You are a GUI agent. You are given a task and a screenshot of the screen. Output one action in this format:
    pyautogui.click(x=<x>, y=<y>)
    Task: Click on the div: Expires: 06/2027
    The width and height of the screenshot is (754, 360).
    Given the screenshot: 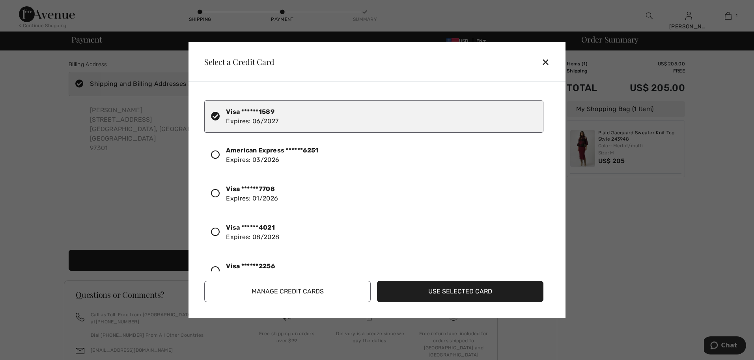 What is the action you would take?
    pyautogui.click(x=252, y=117)
    